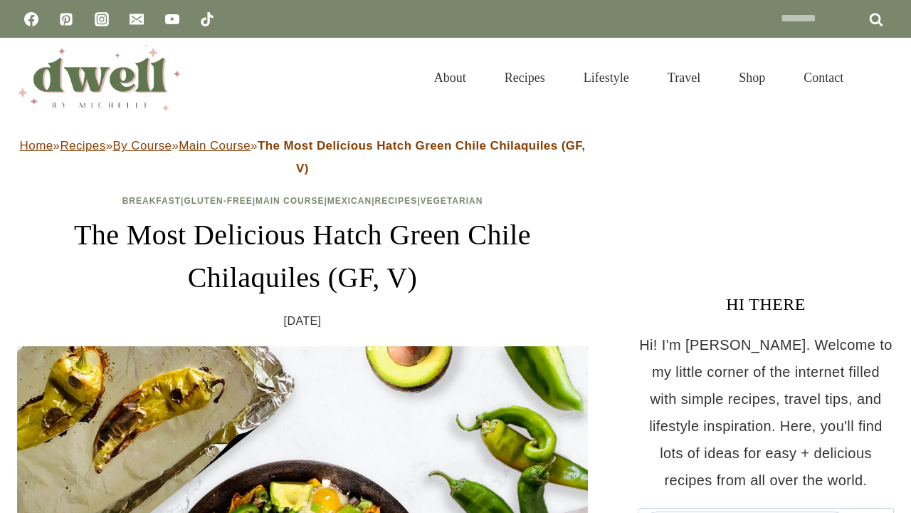  I want to click on strong: The Most Delicious Hatch Green Chile Chilaquiles (GF, V), so click(422, 157).